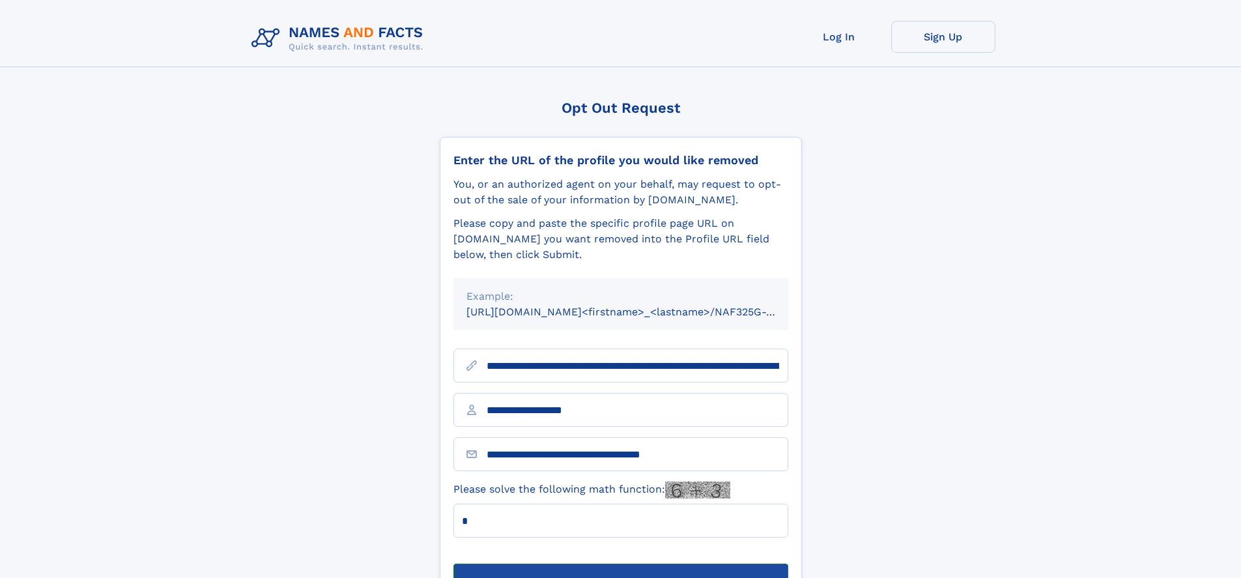  What do you see at coordinates (839, 36) in the screenshot?
I see `a: Log In` at bounding box center [839, 36].